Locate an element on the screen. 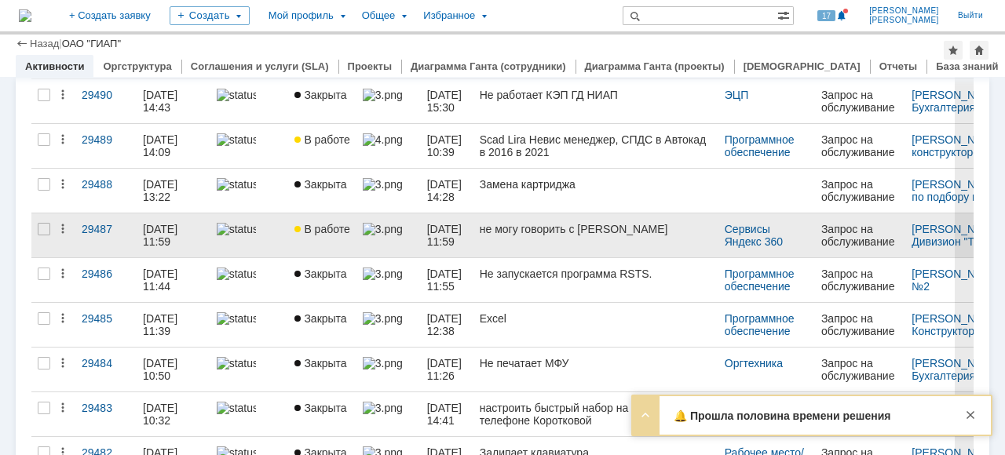  a: Не запускается программа RSTS. is located at coordinates (596, 280).